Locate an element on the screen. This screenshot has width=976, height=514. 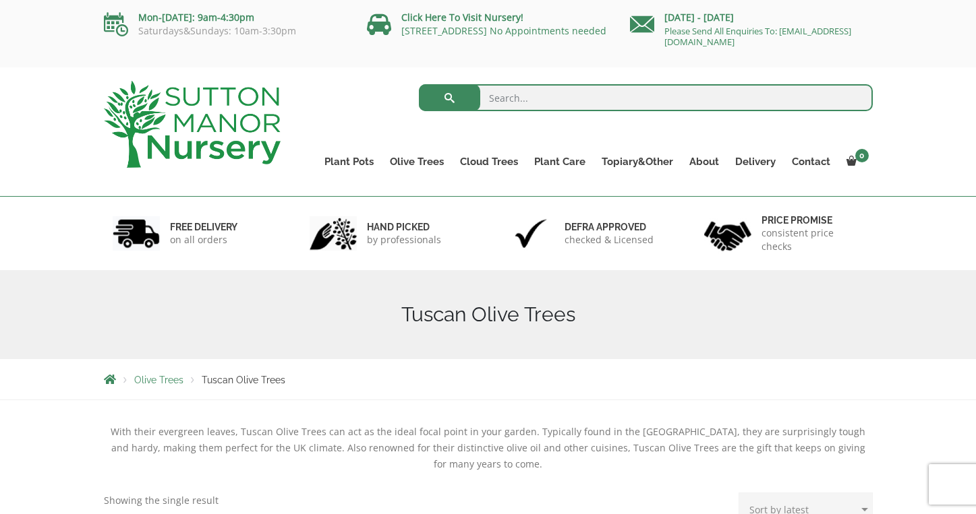
a: Contact is located at coordinates (810, 162).